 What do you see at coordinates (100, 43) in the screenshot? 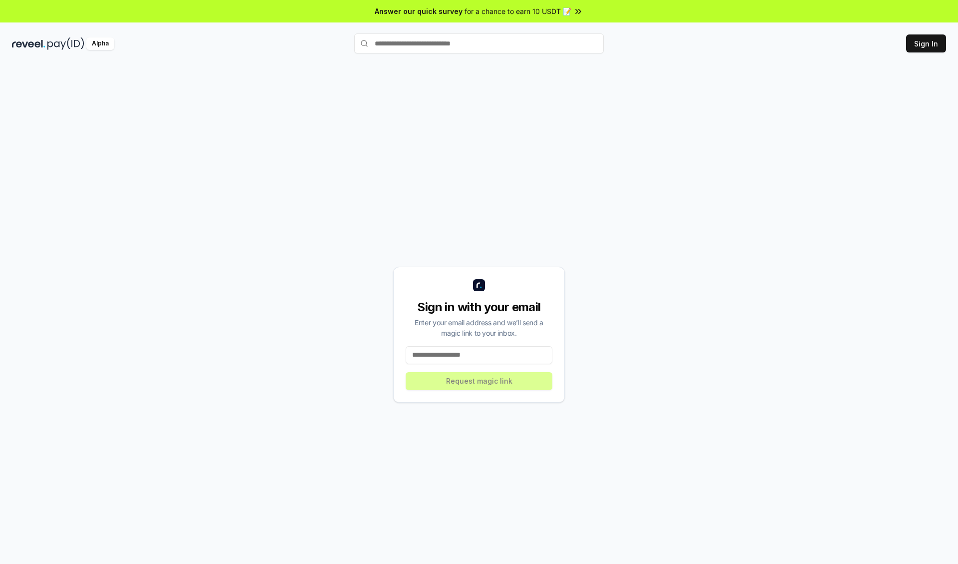
I see `div: Alpha` at bounding box center [100, 43].